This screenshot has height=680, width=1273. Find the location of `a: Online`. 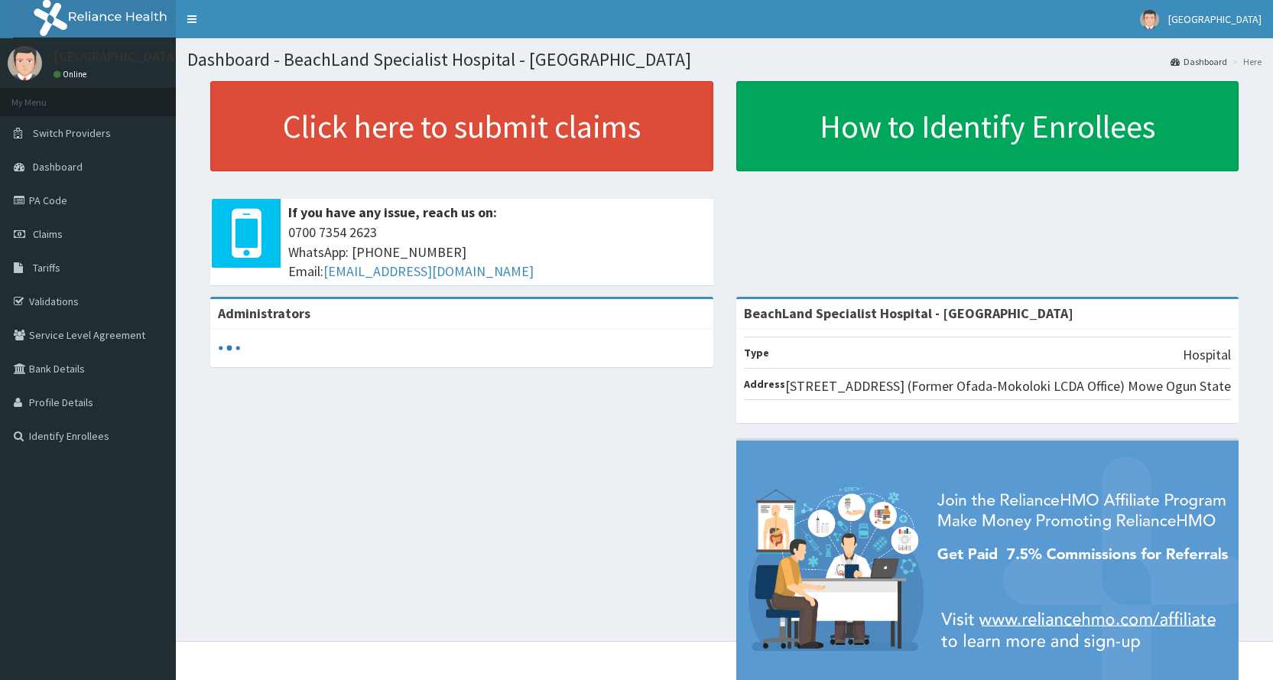

a: Online is located at coordinates (72, 74).